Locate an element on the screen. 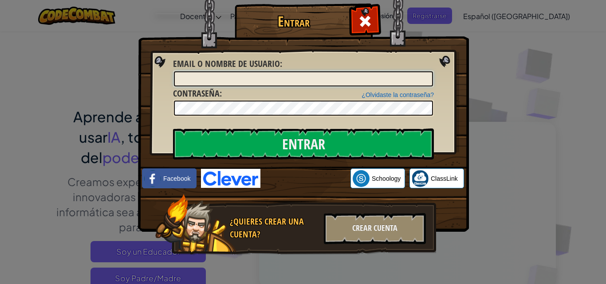 This screenshot has height=284, width=606. div: ¿Quieres crear una cuenta? is located at coordinates (274, 228).